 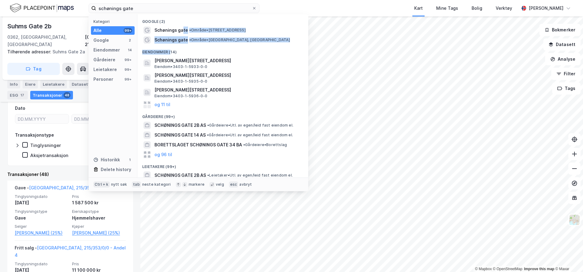 I want to click on div: Suhms Gate 2a, so click(x=68, y=52).